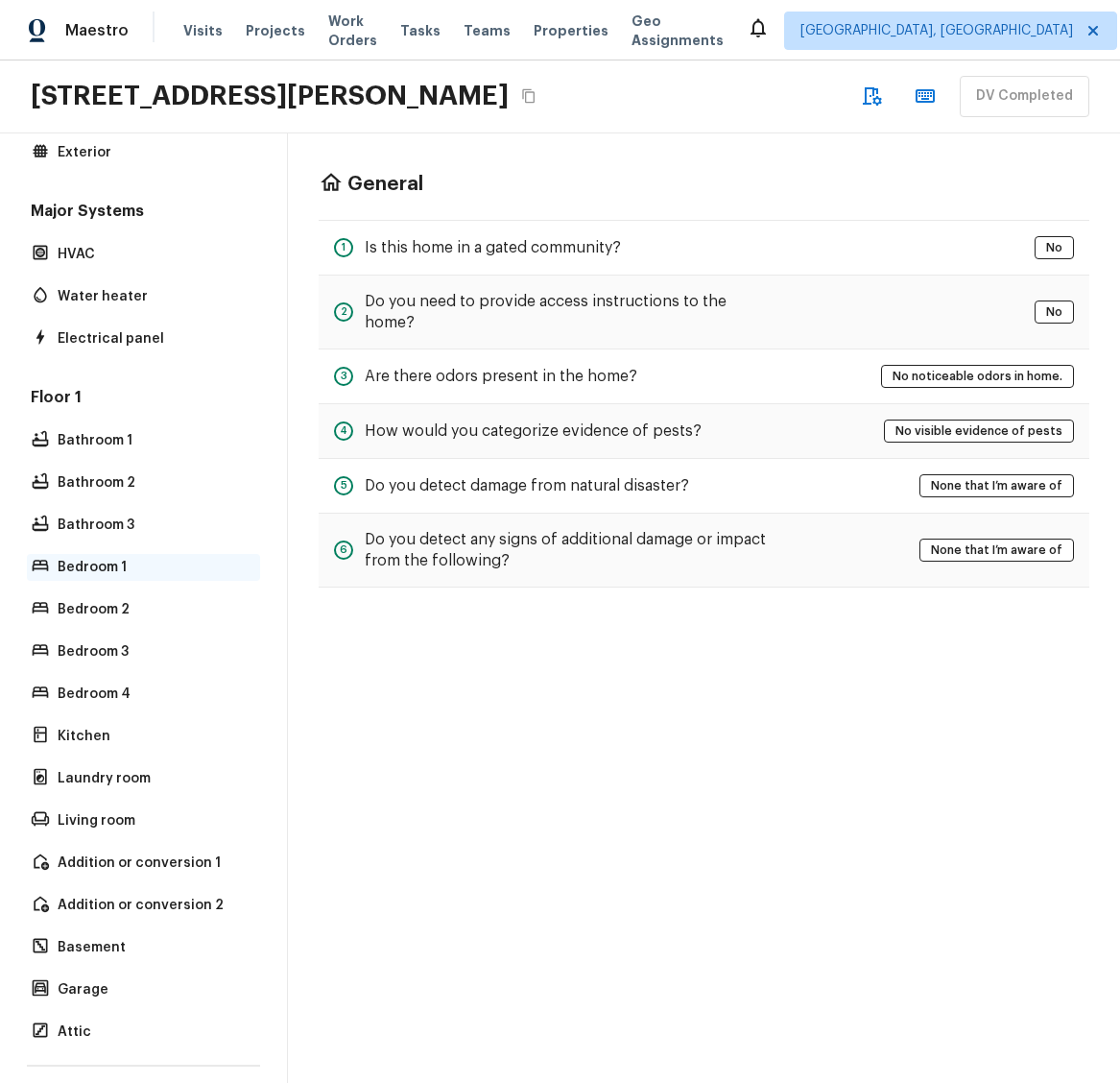 Image resolution: width=1120 pixels, height=1083 pixels. I want to click on span: Properties, so click(571, 31).